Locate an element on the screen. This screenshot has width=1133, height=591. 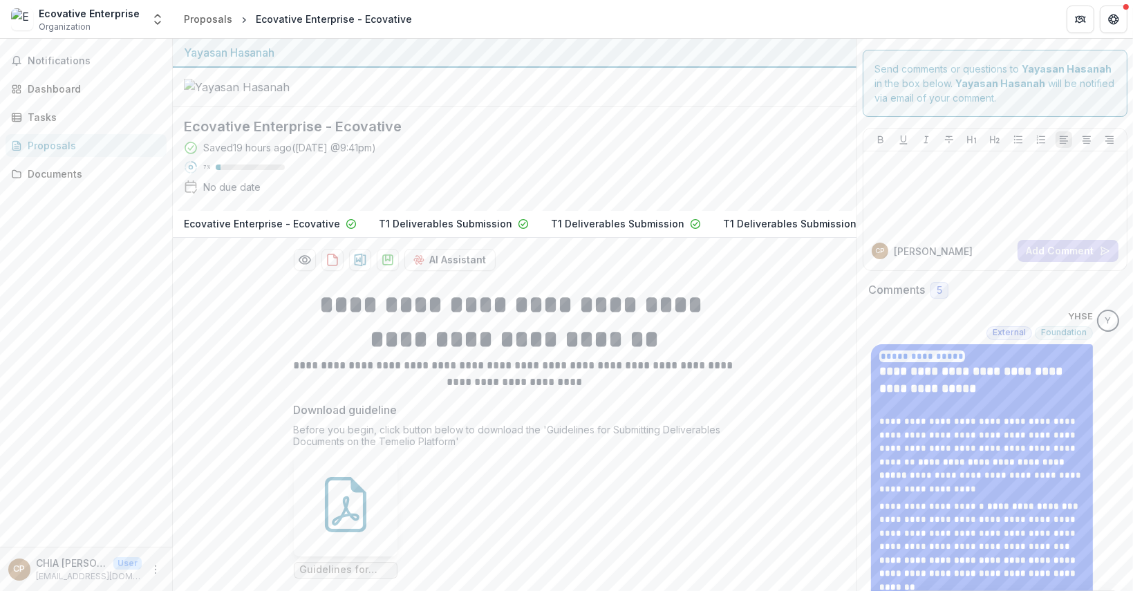
a: Tasks is located at coordinates (86, 117).